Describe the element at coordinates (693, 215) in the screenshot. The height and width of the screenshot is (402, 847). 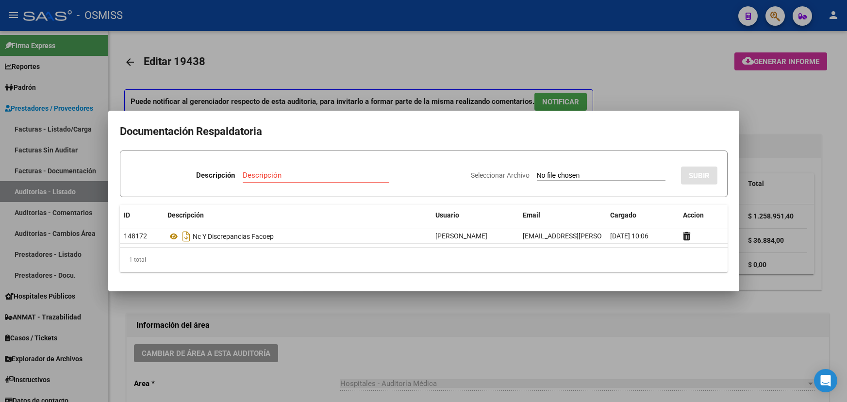
I see `span: Accion` at that location.